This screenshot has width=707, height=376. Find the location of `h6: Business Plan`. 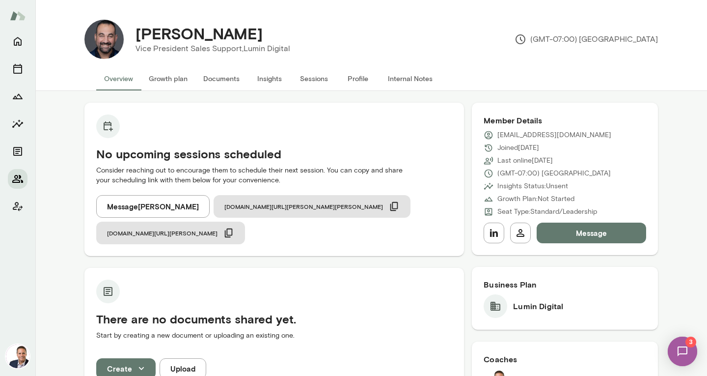

h6: Business Plan is located at coordinates (565, 284).